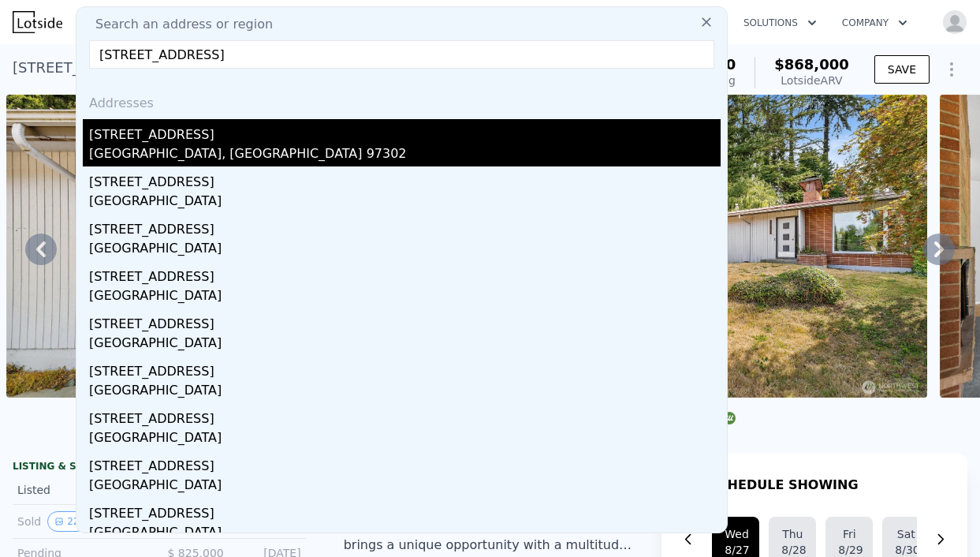 This screenshot has height=557, width=980. I want to click on span: $868,000, so click(812, 64).